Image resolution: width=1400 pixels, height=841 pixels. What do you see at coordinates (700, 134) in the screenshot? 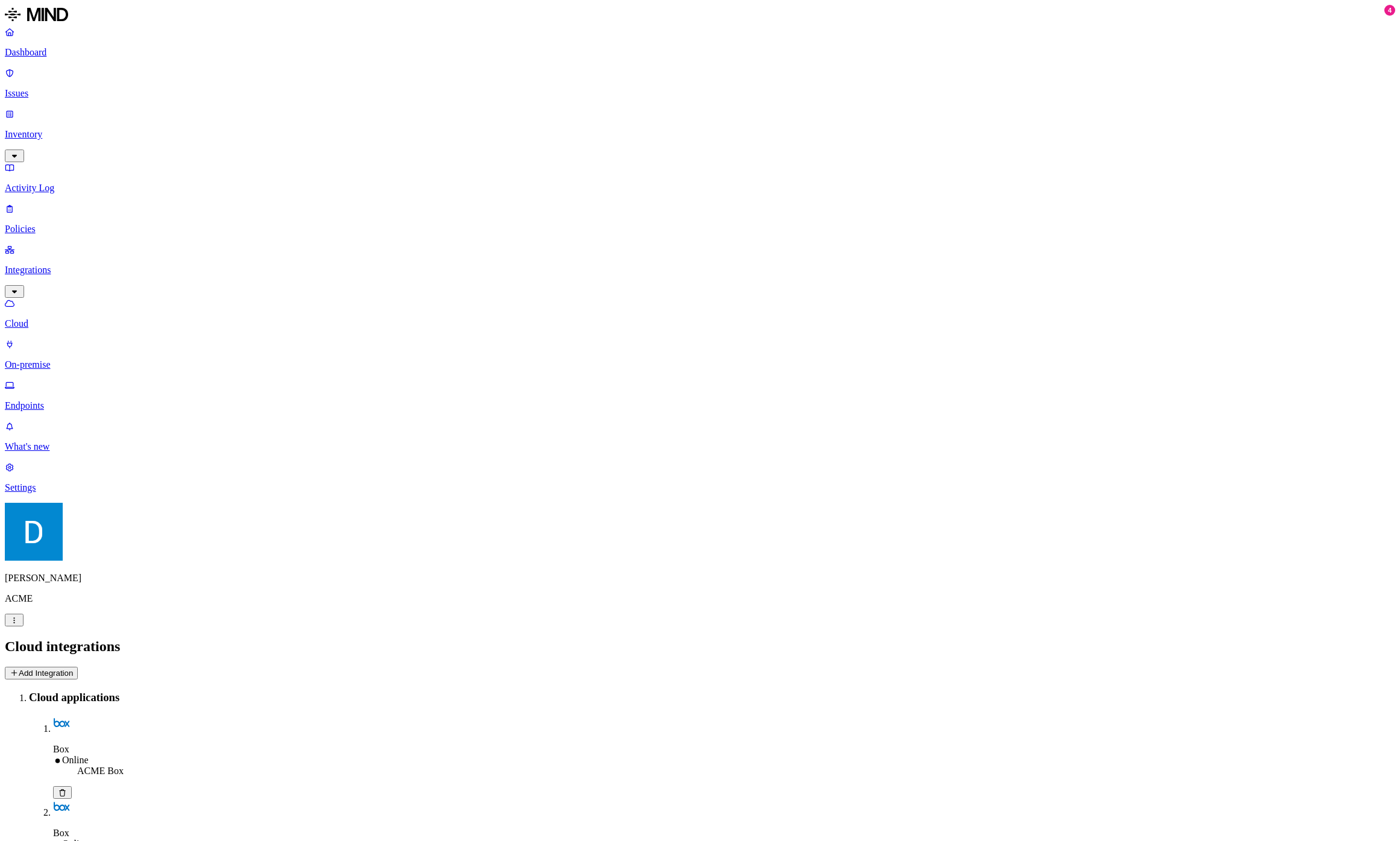
I see `a: Inventory` at bounding box center [700, 134].